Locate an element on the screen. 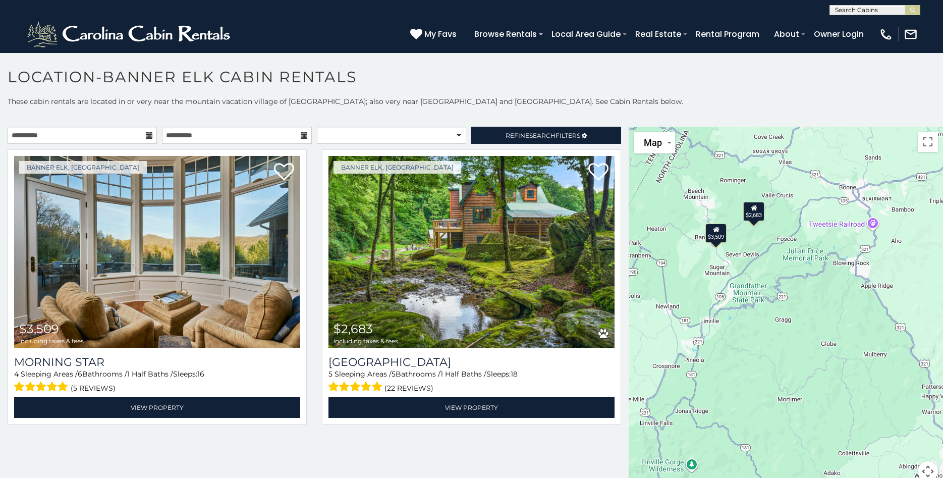 This screenshot has width=943, height=478. a: RefineSearchFilters is located at coordinates (546, 135).